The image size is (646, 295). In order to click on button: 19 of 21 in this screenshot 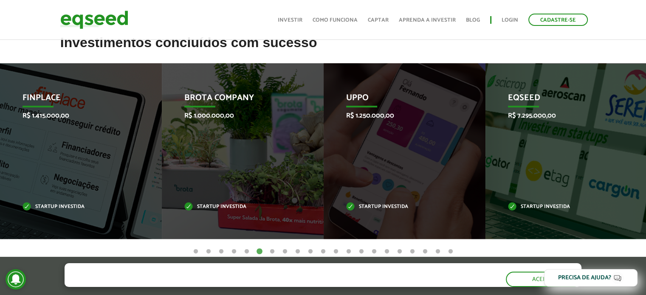, I will do `click(425, 252)`.